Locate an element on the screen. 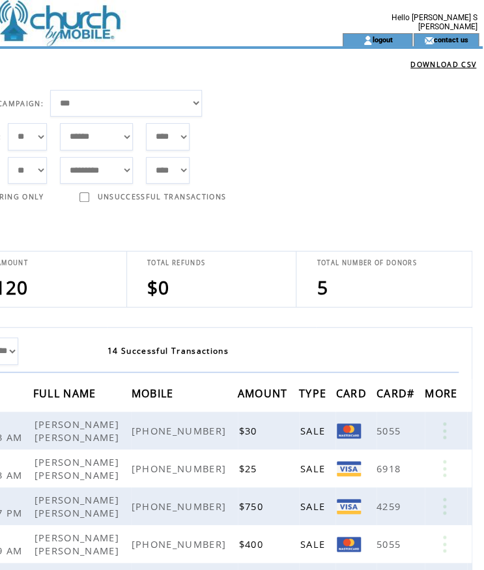 The image size is (484, 570). img: VISA is located at coordinates (348, 506).